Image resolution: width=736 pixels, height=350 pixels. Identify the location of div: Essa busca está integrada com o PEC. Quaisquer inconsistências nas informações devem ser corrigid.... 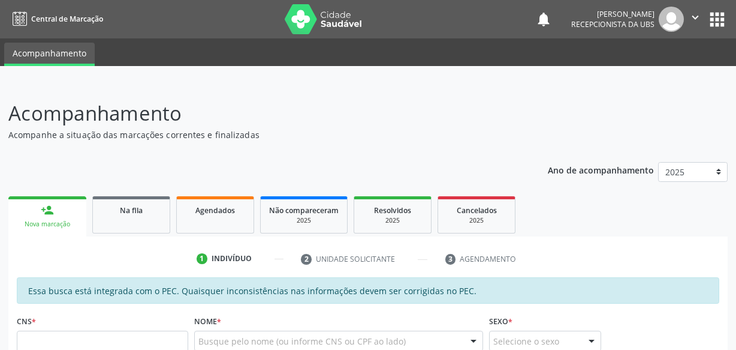
(368, 290).